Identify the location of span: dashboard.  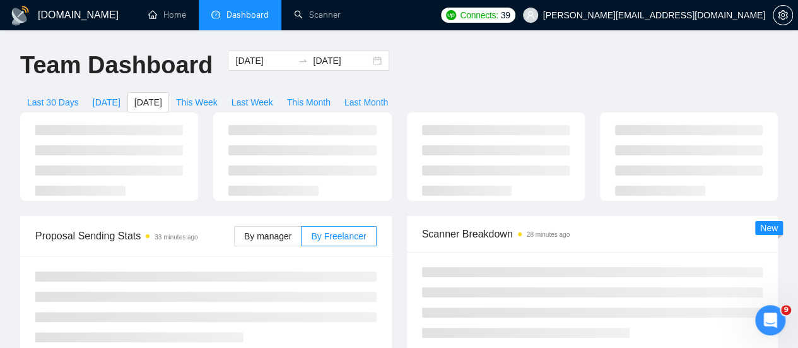
(216, 15).